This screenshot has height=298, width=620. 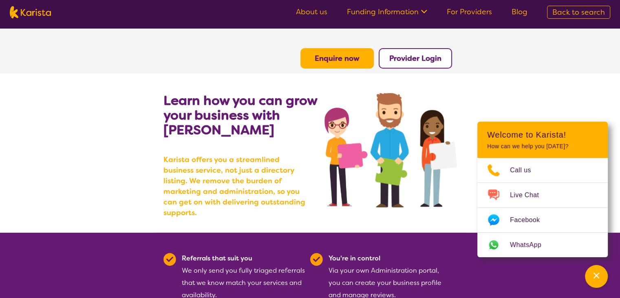 I want to click on span: Call us, so click(x=526, y=170).